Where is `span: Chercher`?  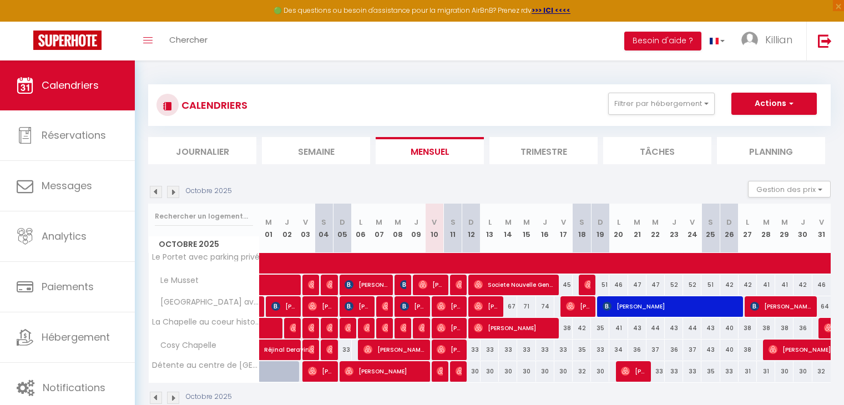
span: Chercher is located at coordinates (188, 39).